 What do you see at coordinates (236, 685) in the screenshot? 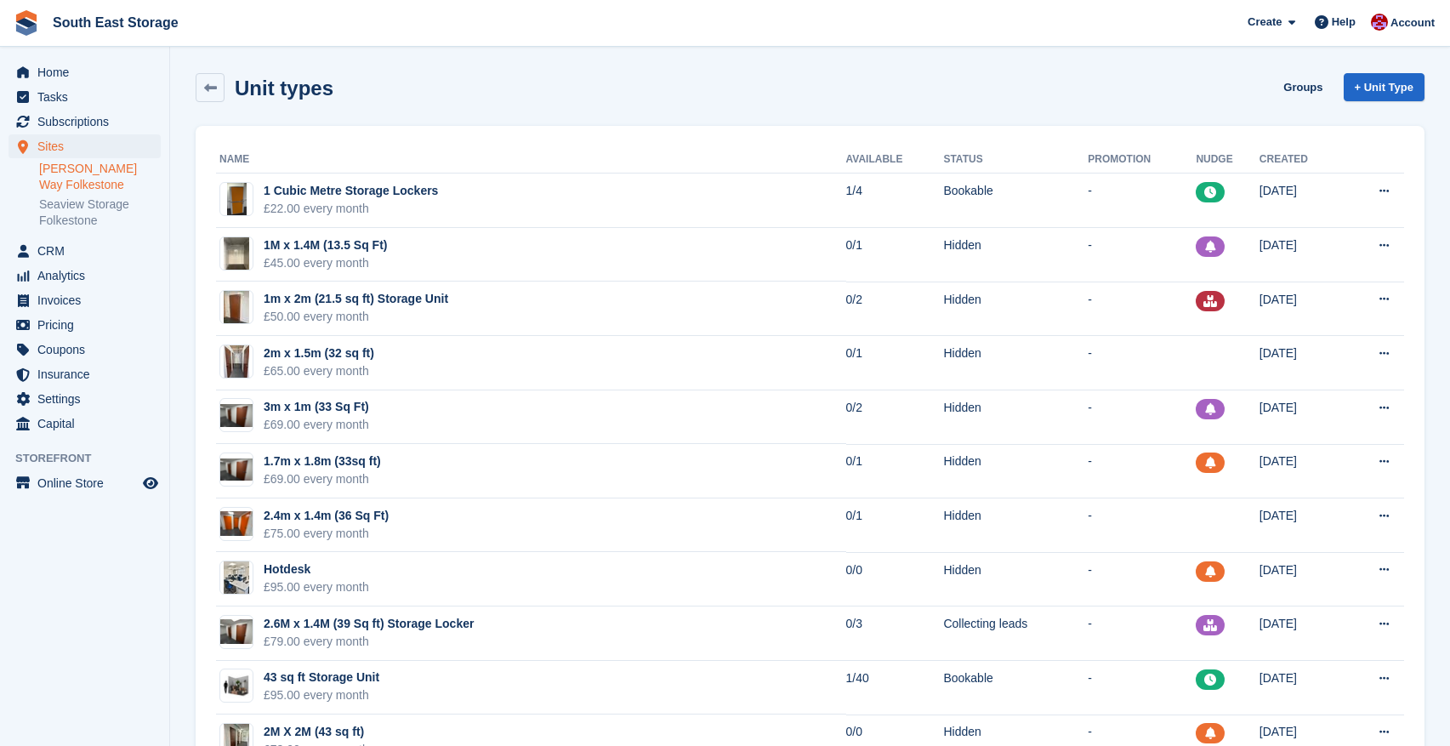
I see `img: 40-sqft-unit.jpg` at bounding box center [236, 685].